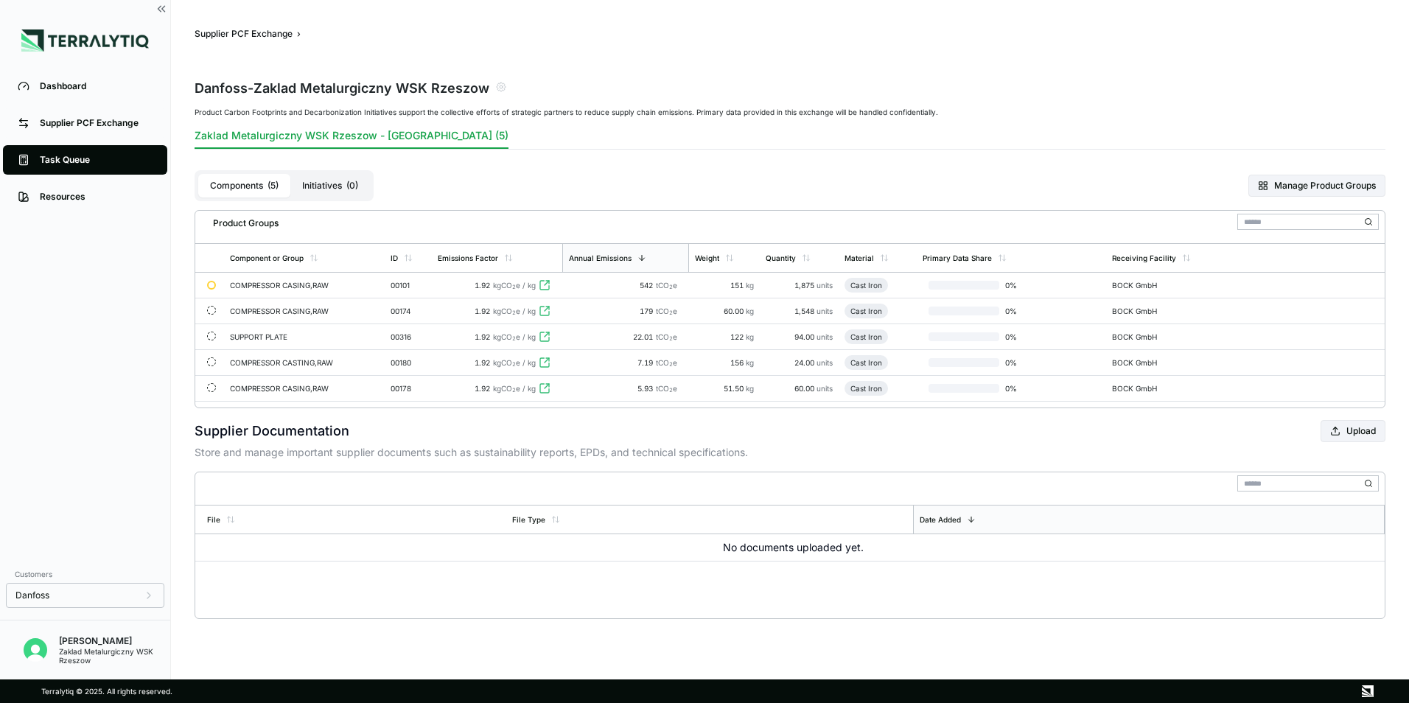 The width and height of the screenshot is (1409, 703). Describe the element at coordinates (646, 362) in the screenshot. I see `span: 7.19` at that location.